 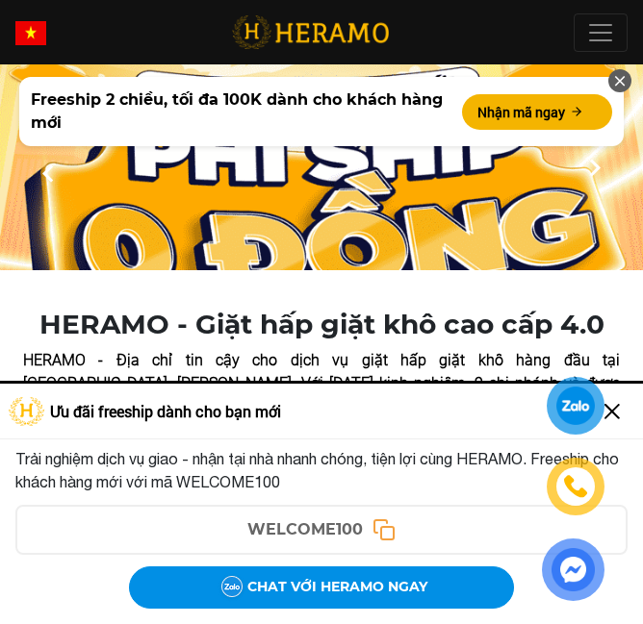 I want to click on img: Logo, so click(x=27, y=412).